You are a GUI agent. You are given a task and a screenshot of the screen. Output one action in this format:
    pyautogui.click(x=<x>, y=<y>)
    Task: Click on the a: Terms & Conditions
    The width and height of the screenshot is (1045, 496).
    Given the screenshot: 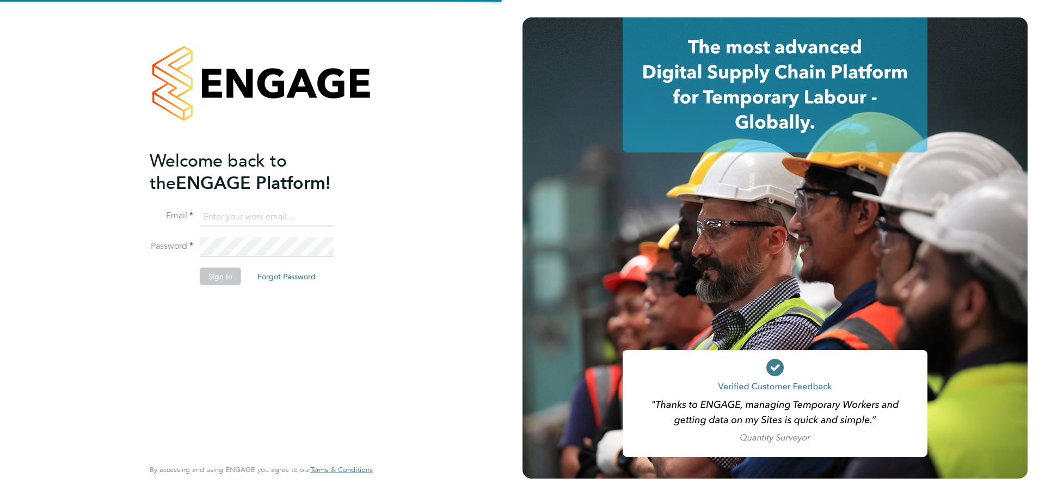 What is the action you would take?
    pyautogui.click(x=341, y=470)
    